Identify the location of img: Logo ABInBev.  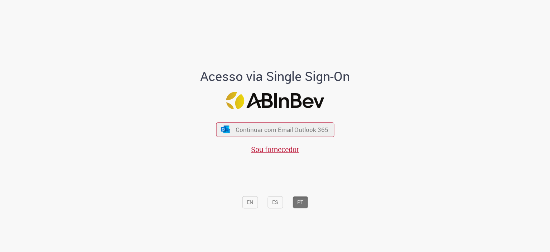
(275, 101).